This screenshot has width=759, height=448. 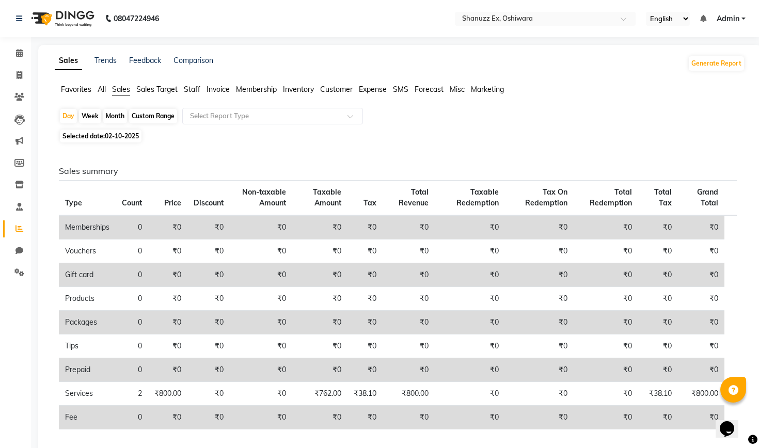 What do you see at coordinates (68, 116) in the screenshot?
I see `div: Day` at bounding box center [68, 116].